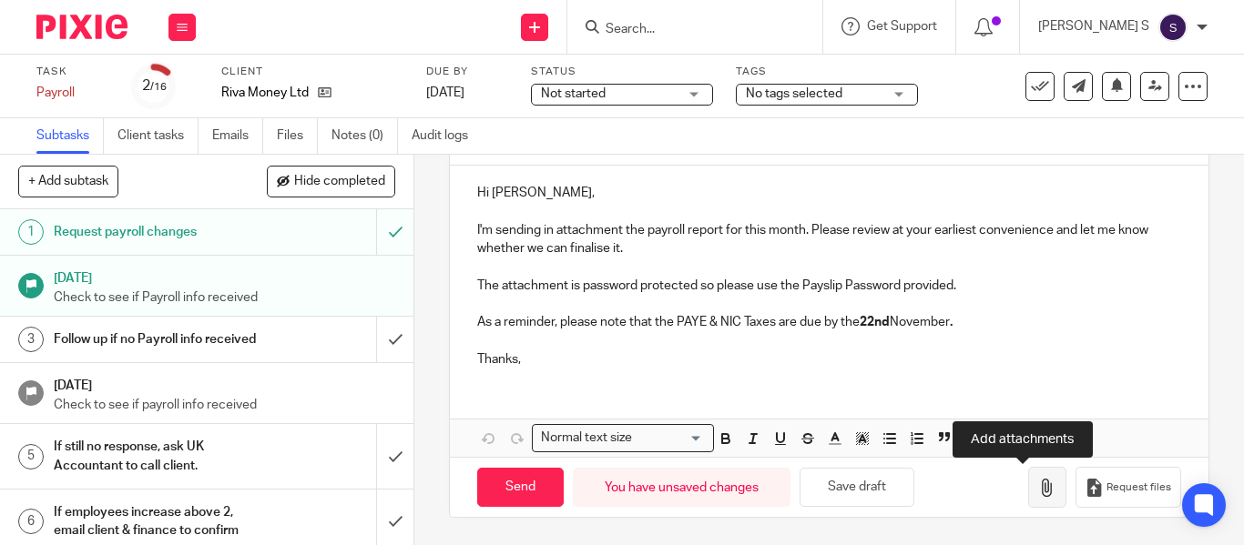  What do you see at coordinates (155, 232) in the screenshot?
I see `h1: Request payroll changes` at bounding box center [155, 232].